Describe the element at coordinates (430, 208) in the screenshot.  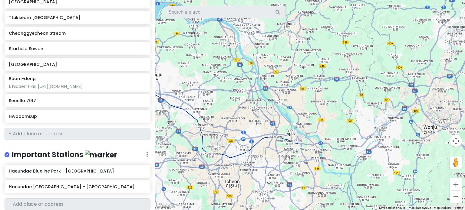
I see `span: Map data ©2025 TMap Mobility` at that location.